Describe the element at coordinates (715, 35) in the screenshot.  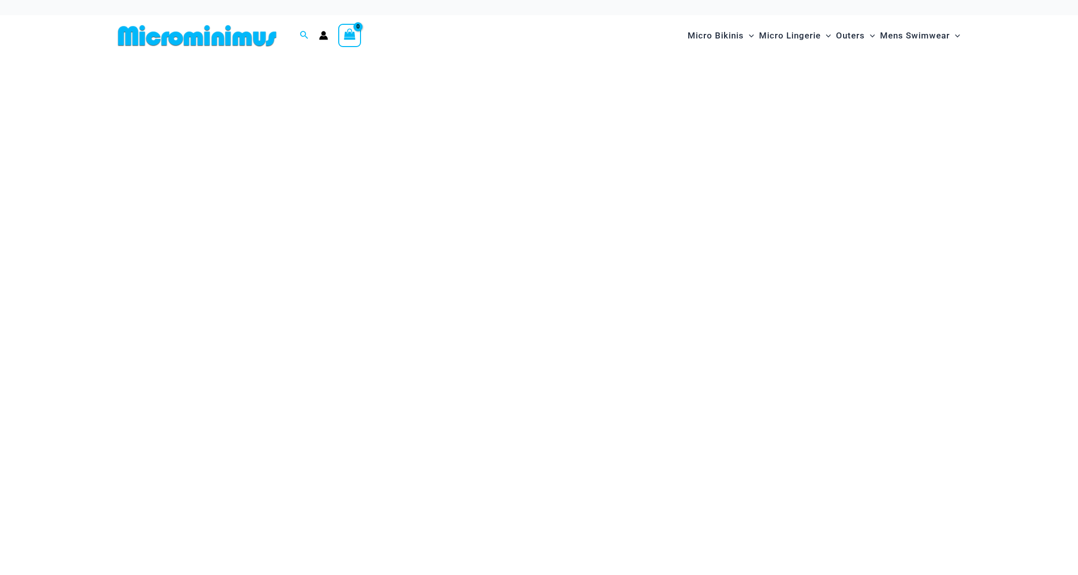
I see `span: Micro Bikinis` at that location.